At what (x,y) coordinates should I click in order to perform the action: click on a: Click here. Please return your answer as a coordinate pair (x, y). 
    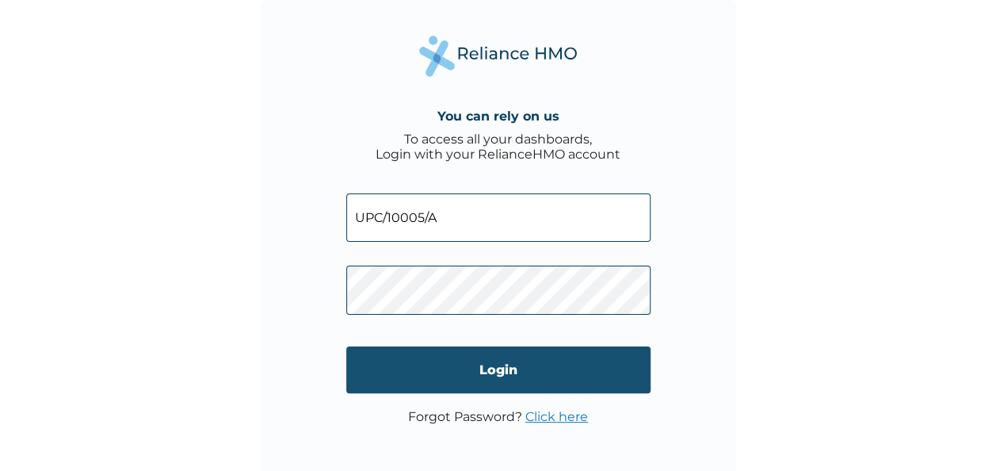
    Looking at the image, I should click on (556, 416).